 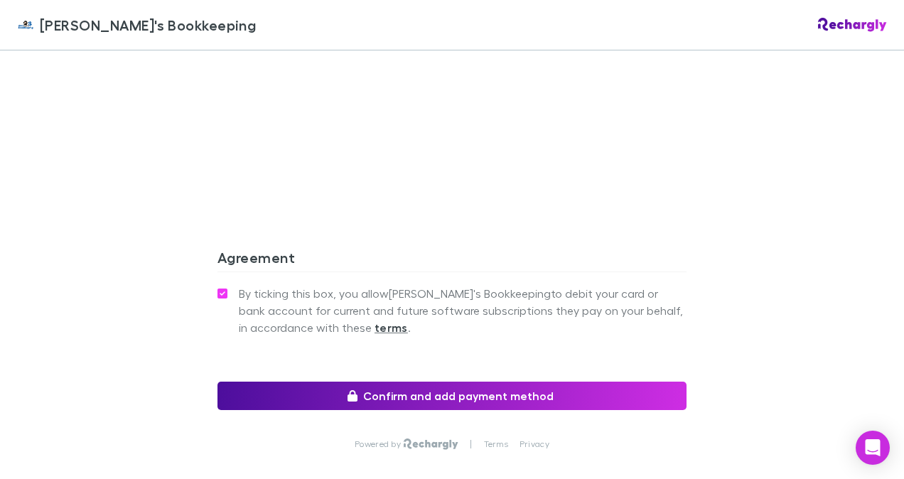 What do you see at coordinates (496, 444) in the screenshot?
I see `p: Terms` at bounding box center [496, 444].